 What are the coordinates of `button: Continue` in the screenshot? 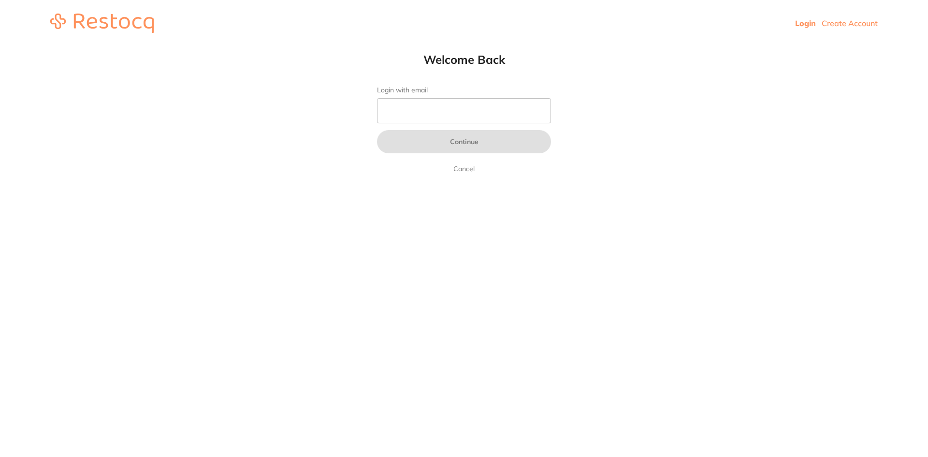 It's located at (464, 142).